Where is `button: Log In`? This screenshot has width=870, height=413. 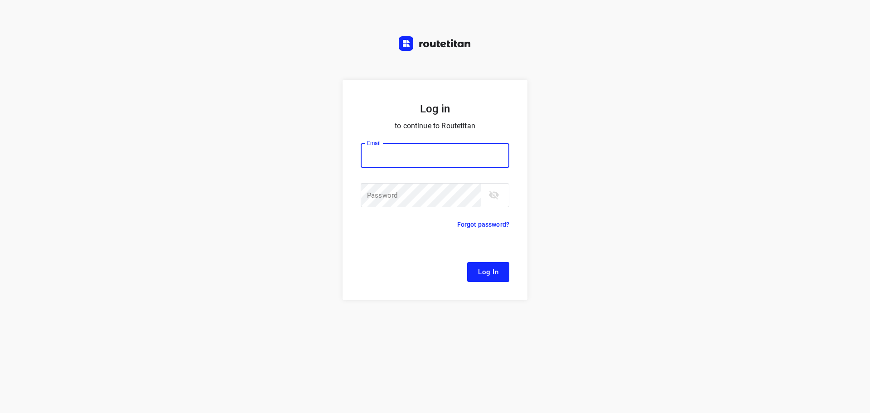
button: Log In is located at coordinates (488, 272).